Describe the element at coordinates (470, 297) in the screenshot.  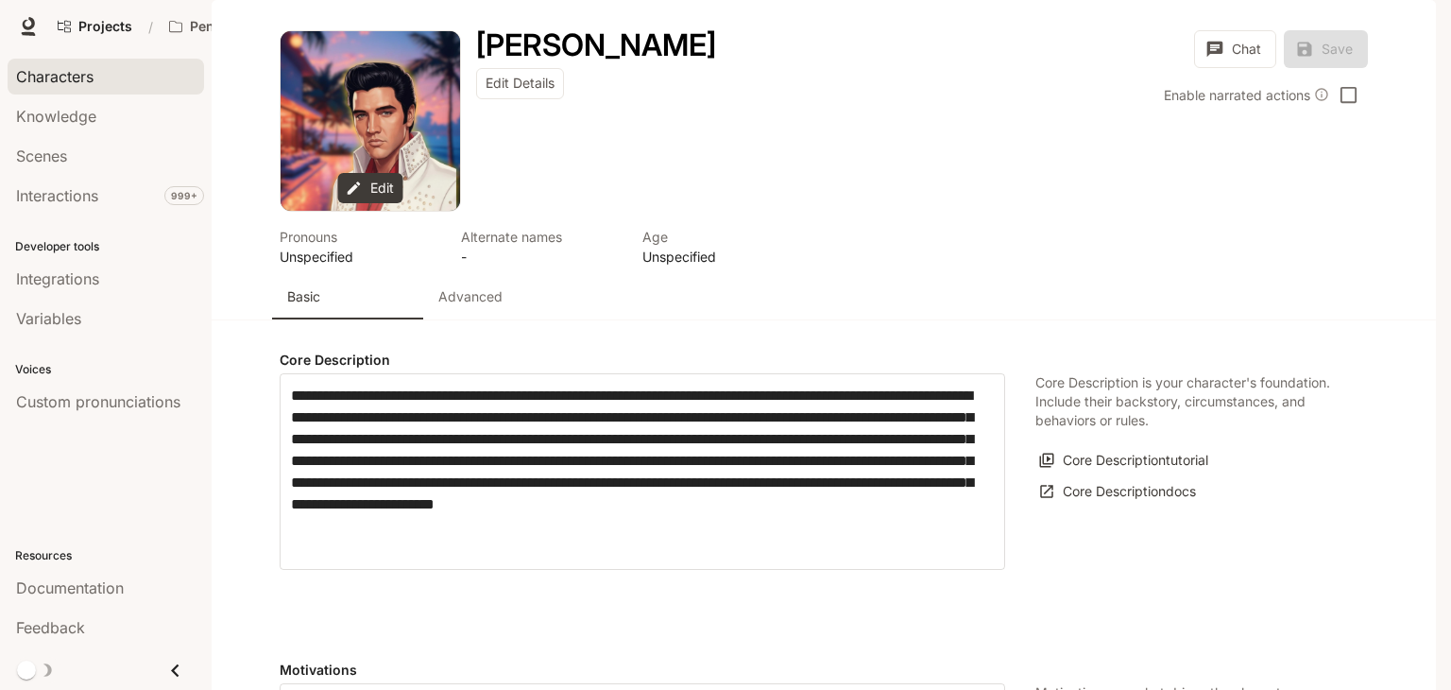
I see `p: Advanced` at that location.